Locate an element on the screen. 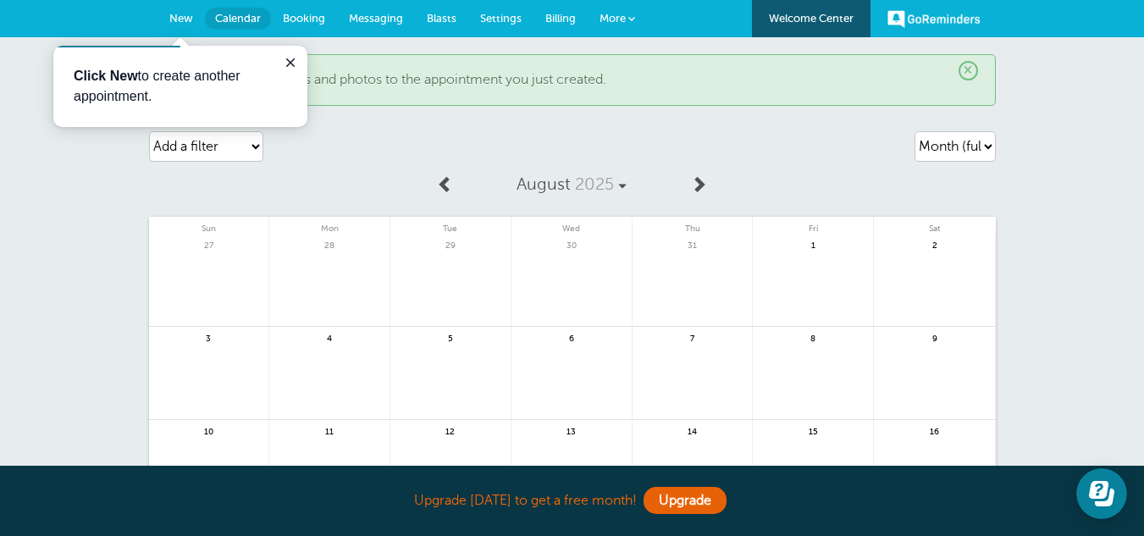 This screenshot has width=1144, height=536. span: Blasts is located at coordinates (441, 18).